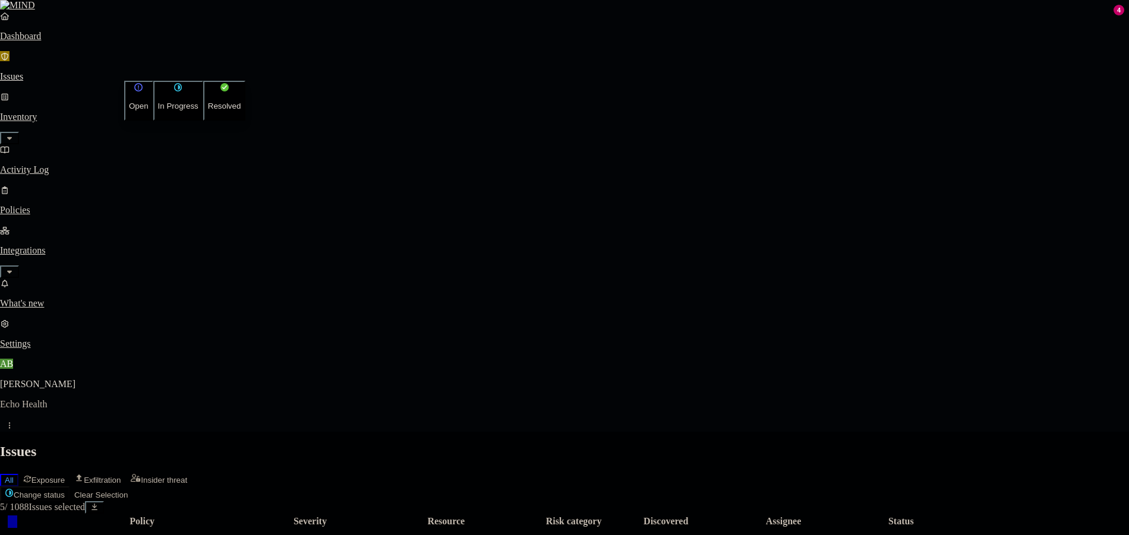  What do you see at coordinates (225, 87) in the screenshot?
I see `img: status-resolved` at bounding box center [225, 87].